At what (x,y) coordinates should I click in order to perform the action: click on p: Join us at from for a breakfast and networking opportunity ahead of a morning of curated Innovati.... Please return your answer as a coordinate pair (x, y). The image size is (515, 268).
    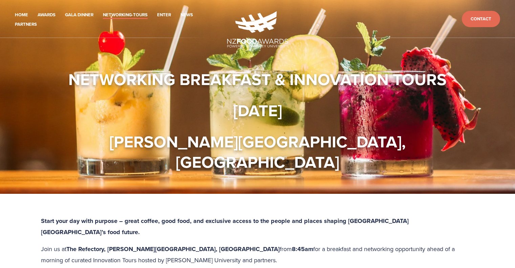
    Looking at the image, I should click on (258, 254).